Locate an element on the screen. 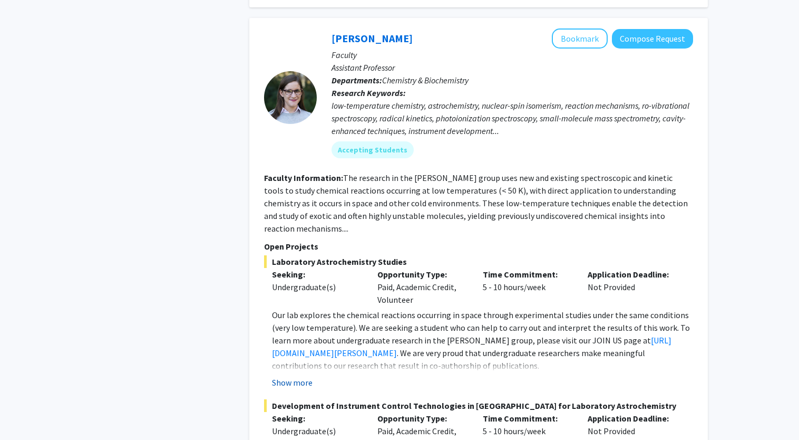 The image size is (799, 440). b: Departments: is located at coordinates (357, 80).